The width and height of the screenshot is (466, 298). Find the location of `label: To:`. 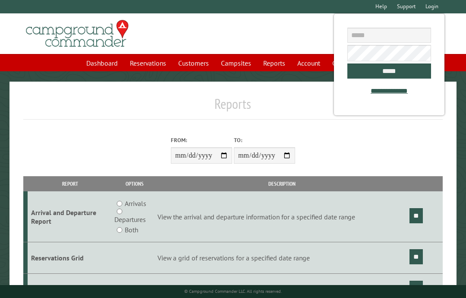

label: To: is located at coordinates (265, 140).